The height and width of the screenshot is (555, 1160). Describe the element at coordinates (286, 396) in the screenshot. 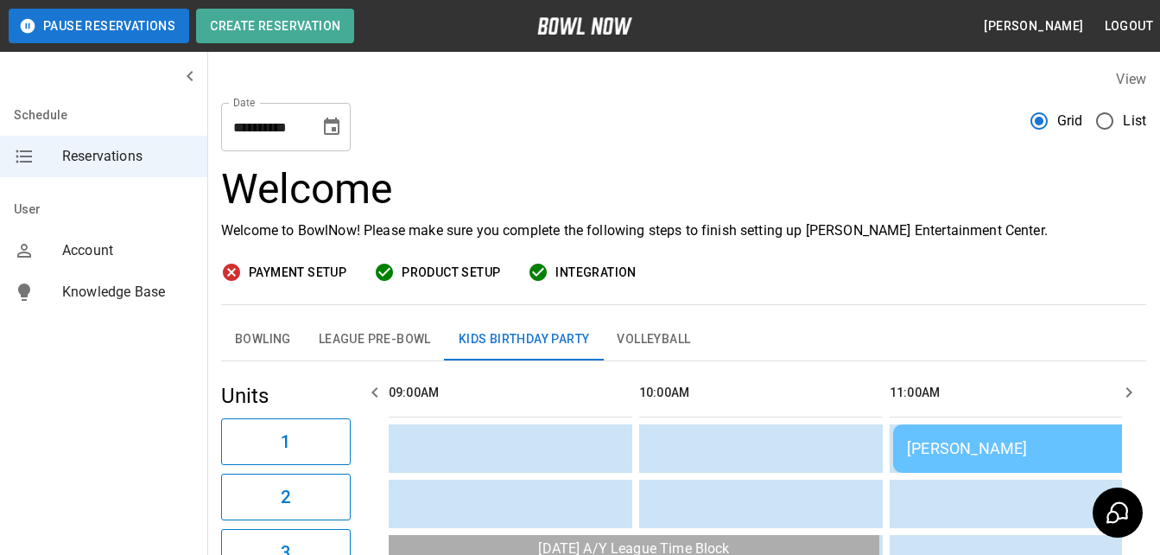

I see `h5: Units` at that location.